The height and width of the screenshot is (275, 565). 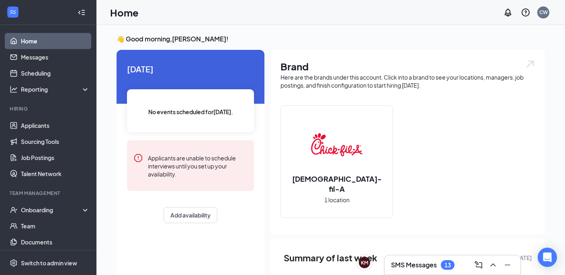 What do you see at coordinates (530, 64) in the screenshot?
I see `img: open.6027fd2a22e1237b5b06.svg` at bounding box center [530, 64].